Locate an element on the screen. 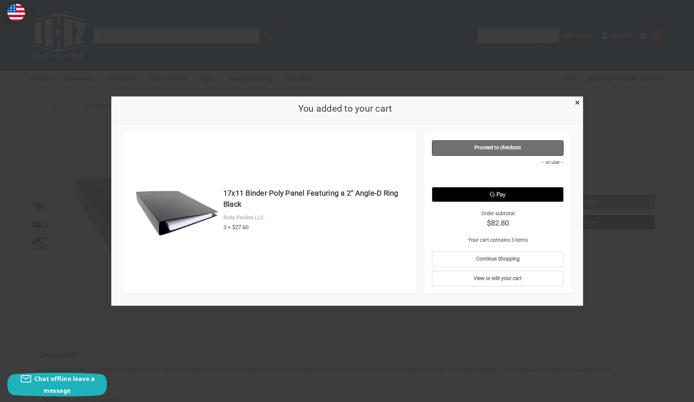  div: Ruby Paulina LLC. is located at coordinates (316, 217).